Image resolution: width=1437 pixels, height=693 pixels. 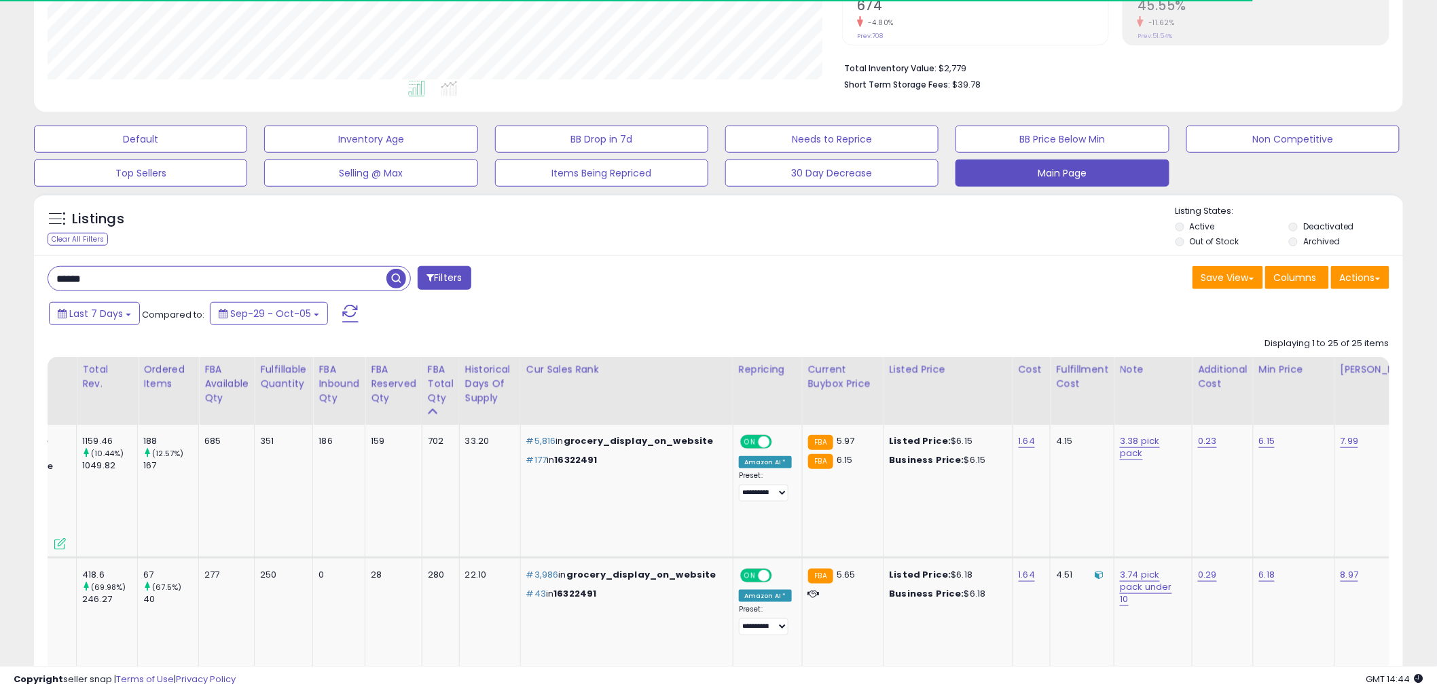 What do you see at coordinates (438, 575) in the screenshot?
I see `div: 280` at bounding box center [438, 575].